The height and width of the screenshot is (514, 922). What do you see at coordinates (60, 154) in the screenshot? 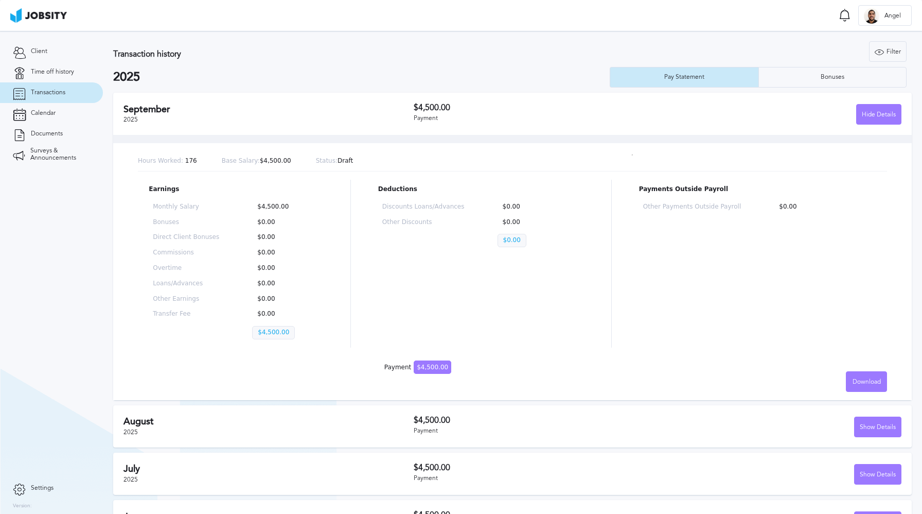
I see `span: Surveys & Announcements` at bounding box center [60, 154].